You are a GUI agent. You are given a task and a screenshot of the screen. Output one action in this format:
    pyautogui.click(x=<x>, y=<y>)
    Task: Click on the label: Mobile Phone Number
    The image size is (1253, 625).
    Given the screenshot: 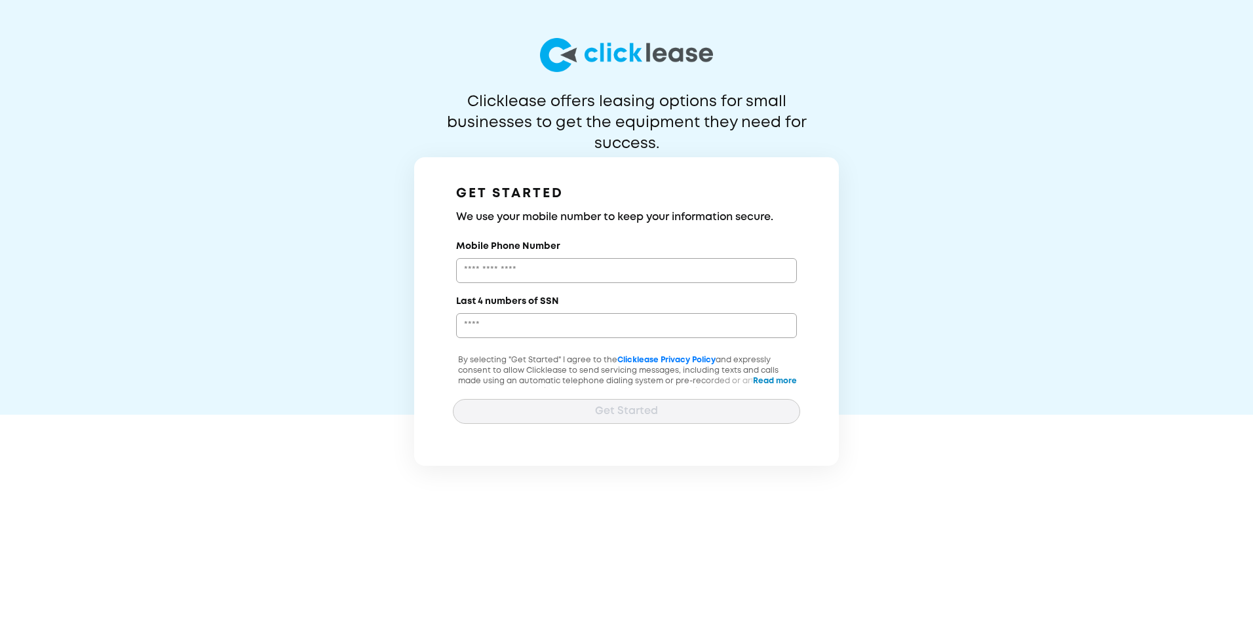 What is the action you would take?
    pyautogui.click(x=508, y=246)
    